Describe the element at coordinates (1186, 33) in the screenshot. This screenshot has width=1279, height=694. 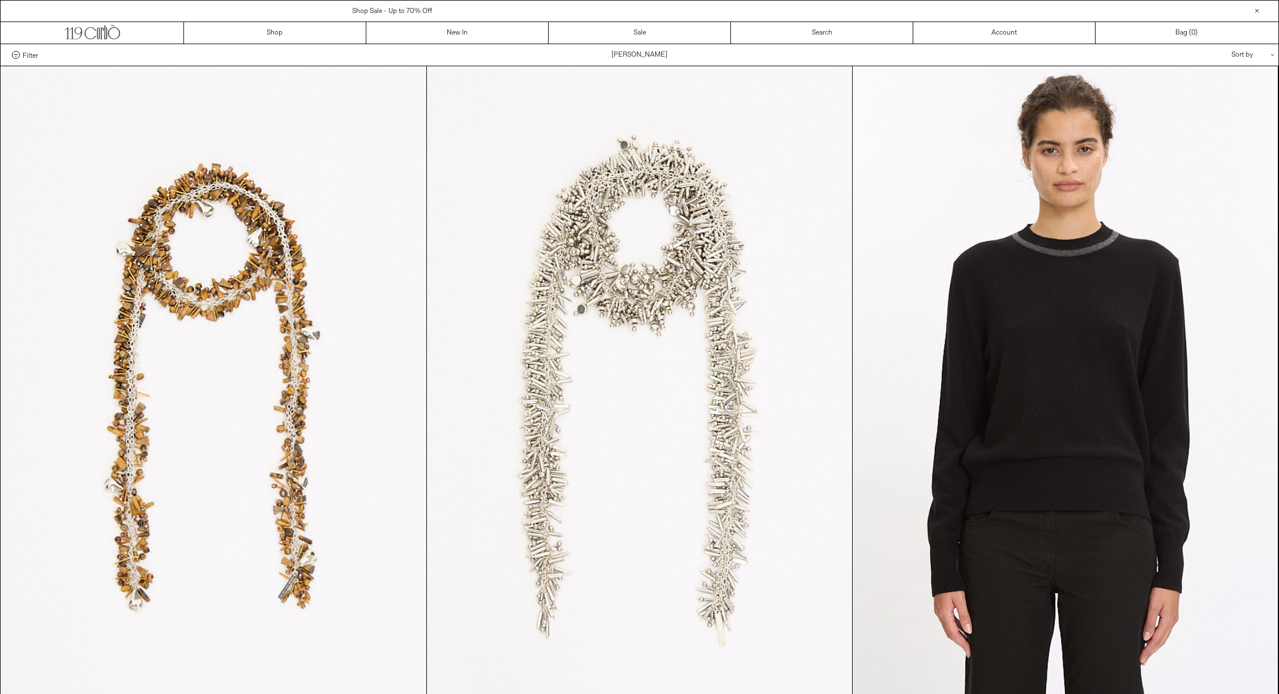
I see `a: Bag ()` at that location.